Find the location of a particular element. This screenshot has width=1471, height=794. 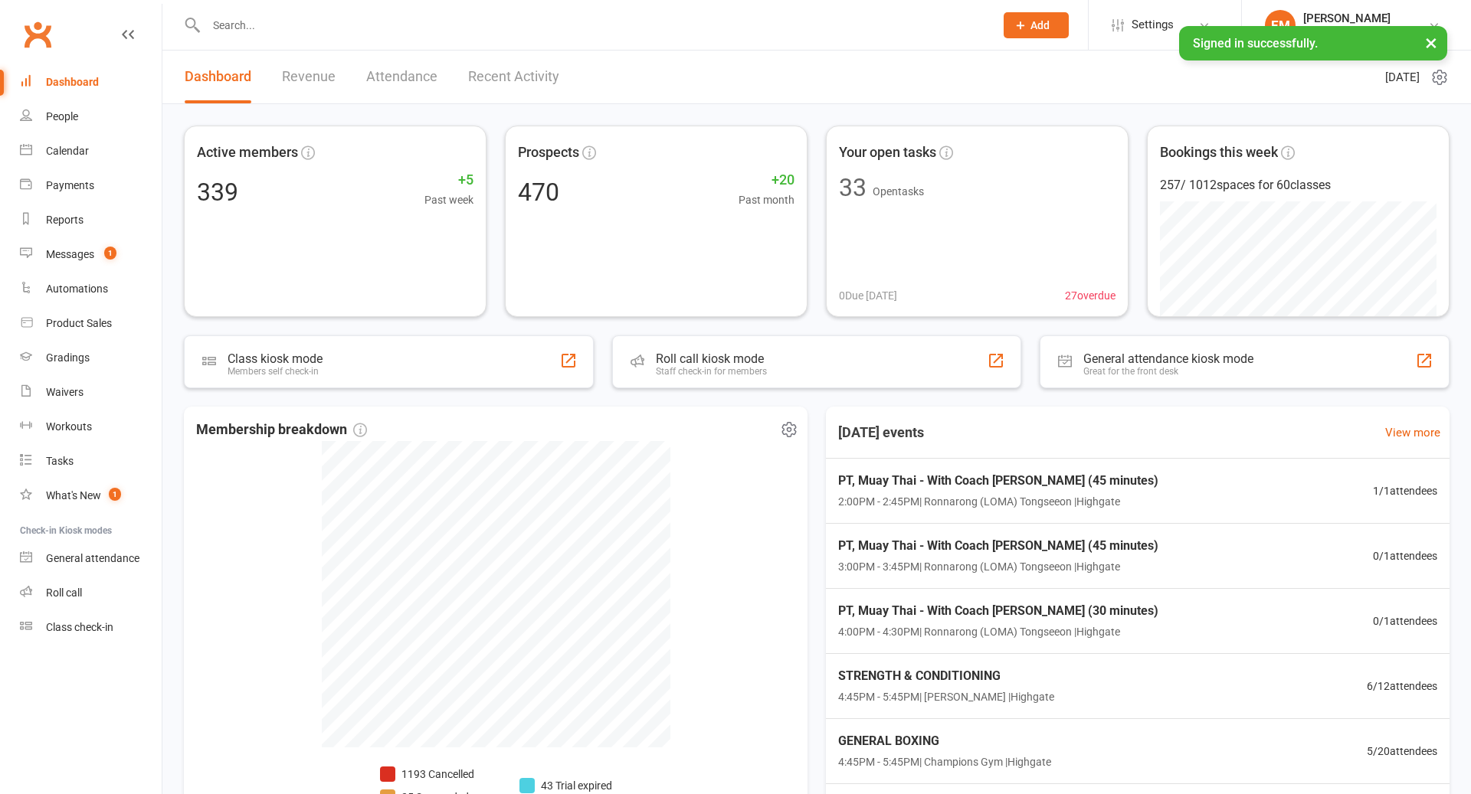

a: Clubworx is located at coordinates (38, 34).